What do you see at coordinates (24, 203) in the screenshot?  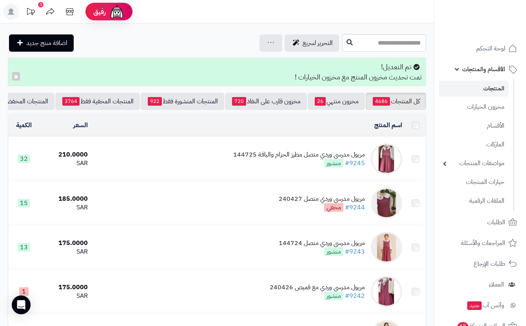 I see `span: 15` at bounding box center [24, 203].